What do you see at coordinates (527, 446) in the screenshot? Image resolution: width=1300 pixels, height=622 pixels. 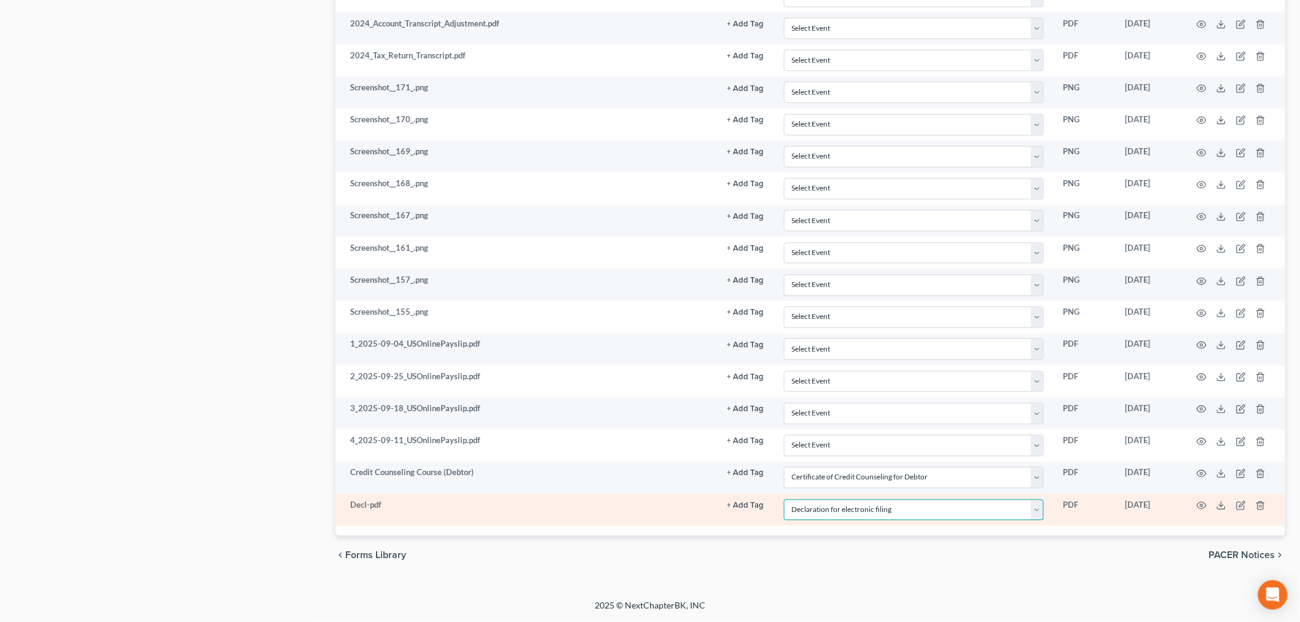 I see `td: 4_2025-09-11_USOnlinePayslip.pdf` at bounding box center [527, 446].